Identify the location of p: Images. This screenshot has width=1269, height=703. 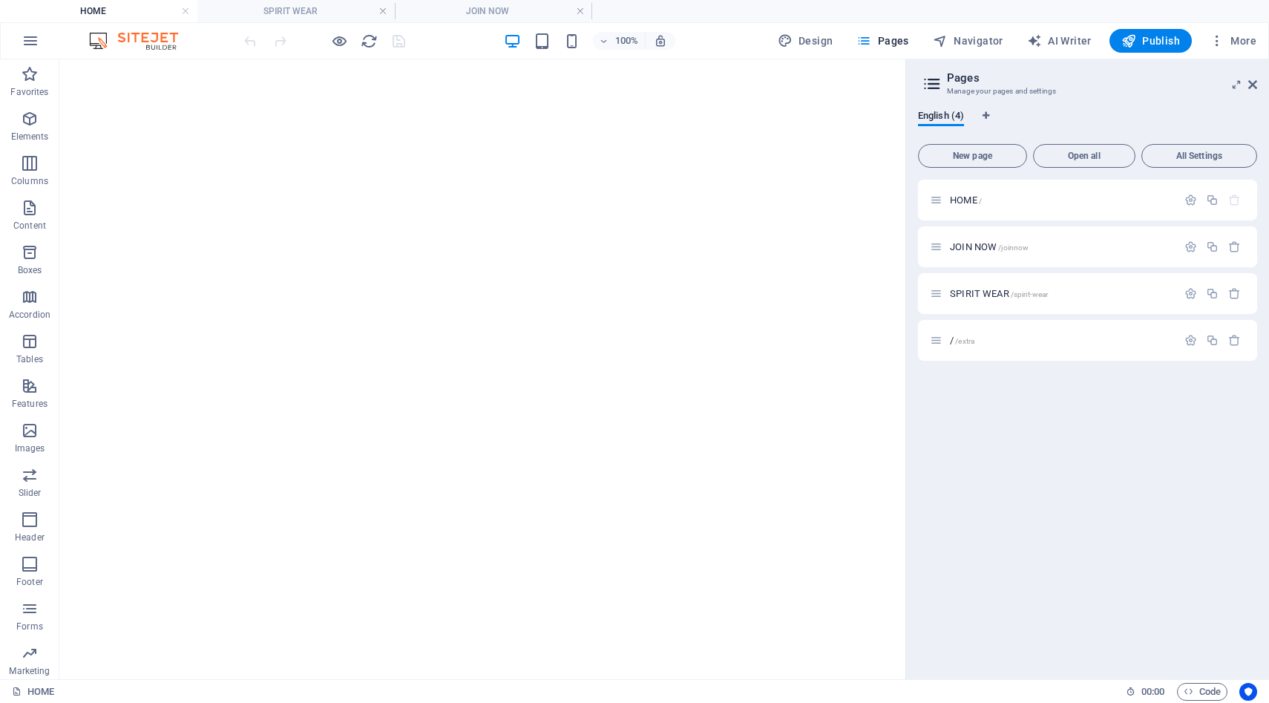
(30, 448).